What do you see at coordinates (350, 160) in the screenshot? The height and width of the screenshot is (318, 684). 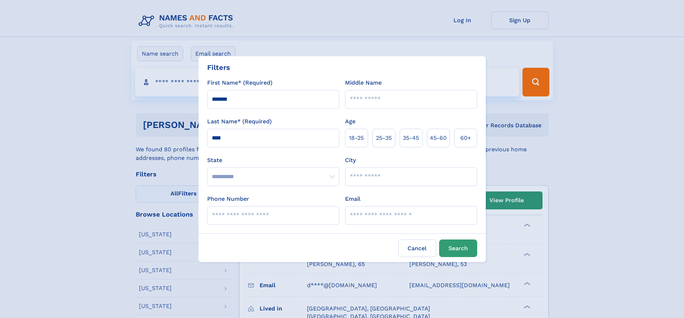 I see `label: City` at bounding box center [350, 160].